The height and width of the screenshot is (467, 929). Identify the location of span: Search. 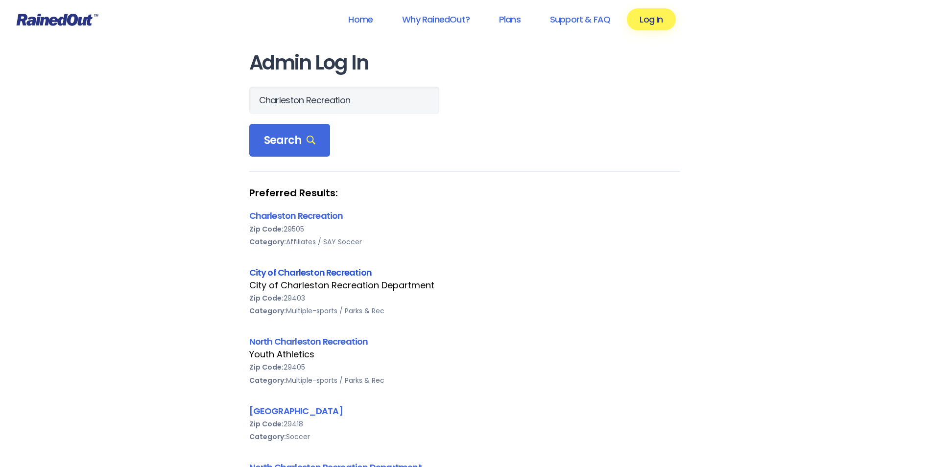
(290, 141).